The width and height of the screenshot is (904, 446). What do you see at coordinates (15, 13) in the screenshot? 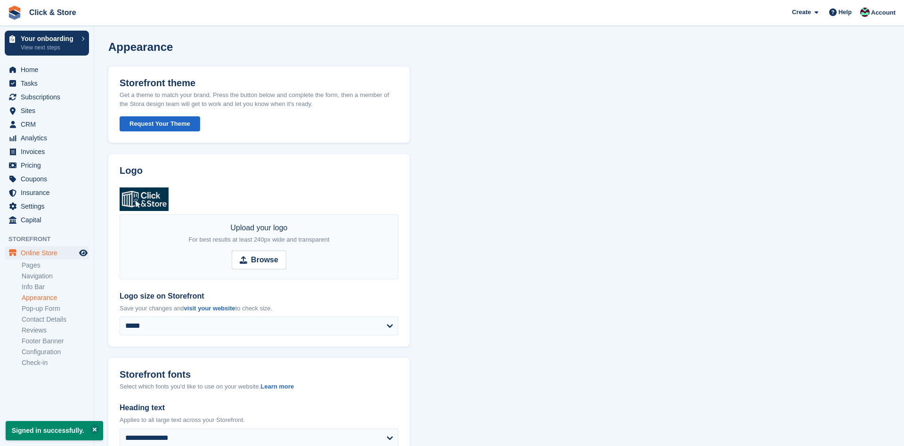
I see `img: stora-icon-8386f47178a22dfd0bd8f6a31ec36ba5ce8667c1dd55bd0f319d3a0aa187defe.svg` at bounding box center [15, 13].